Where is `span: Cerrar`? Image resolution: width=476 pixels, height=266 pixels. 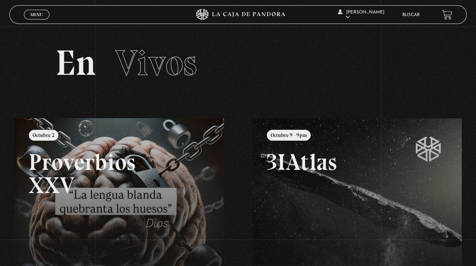 span: Cerrar is located at coordinates (36, 21).